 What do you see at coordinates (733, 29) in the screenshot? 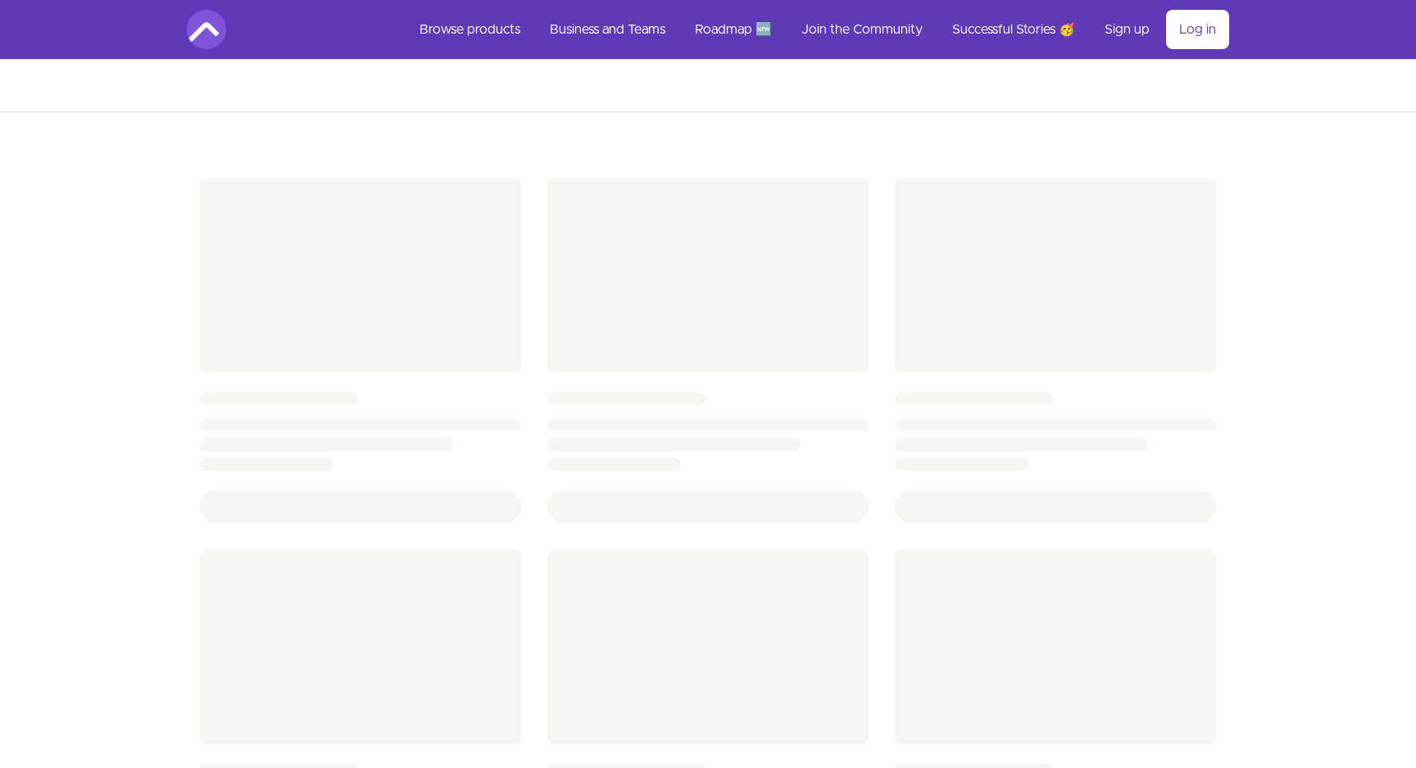
I see `a: Roadmap 🆕` at bounding box center [733, 29].